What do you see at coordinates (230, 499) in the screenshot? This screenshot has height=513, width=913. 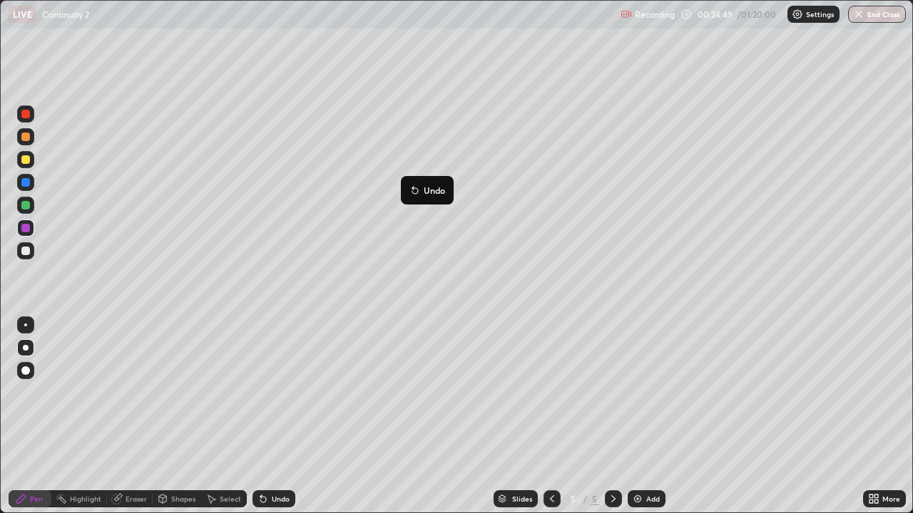 I see `div: Select` at bounding box center [230, 499].